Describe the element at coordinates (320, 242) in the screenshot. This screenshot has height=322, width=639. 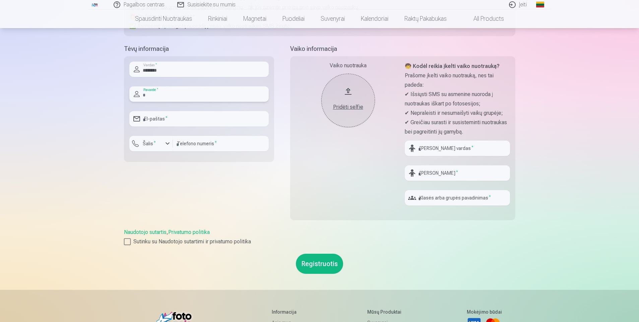
I see `label: Sutinku su Naudotojo sutartimi ir privatumo politika` at that location.